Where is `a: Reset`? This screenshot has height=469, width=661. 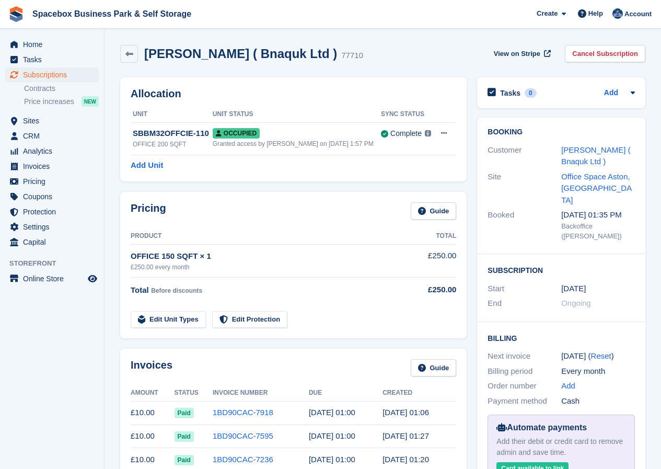 a: Reset is located at coordinates (601, 355).